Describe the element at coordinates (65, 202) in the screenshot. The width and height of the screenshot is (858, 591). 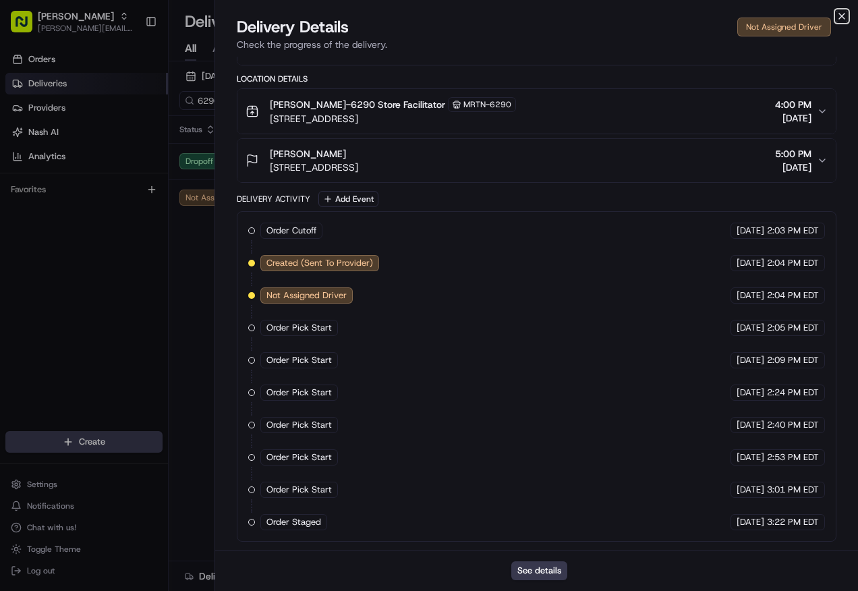
I see `span: Knowledge Base` at that location.